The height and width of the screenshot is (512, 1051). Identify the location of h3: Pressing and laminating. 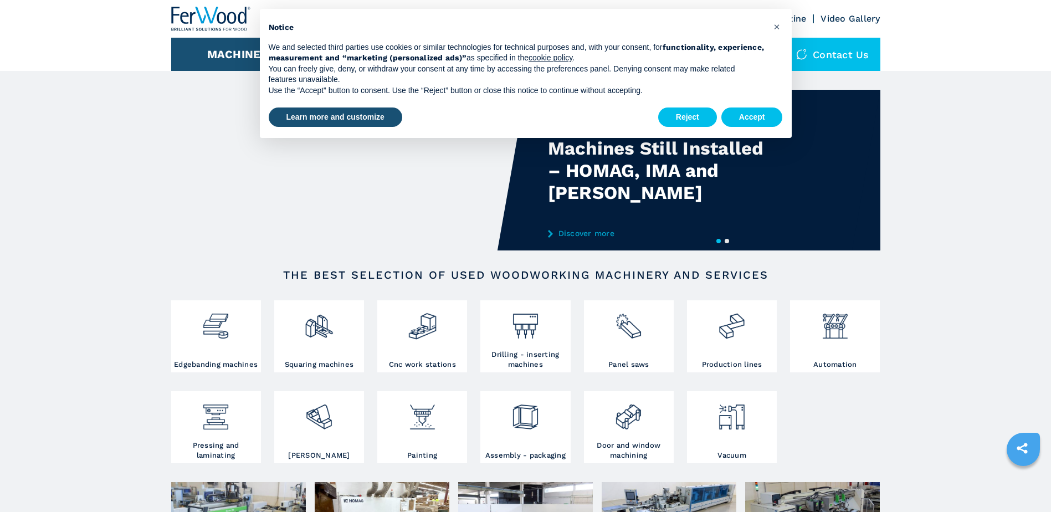
(216, 450).